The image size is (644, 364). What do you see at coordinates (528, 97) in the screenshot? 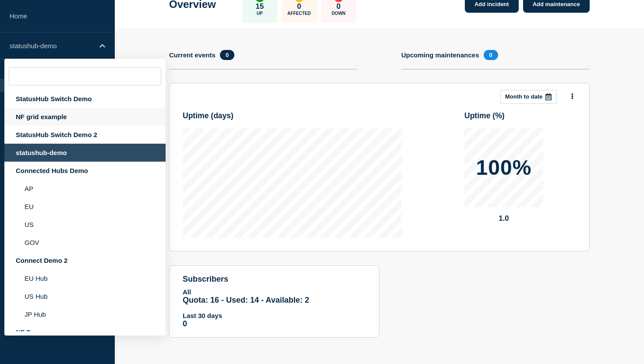
I see `button: Month to date` at bounding box center [528, 97].